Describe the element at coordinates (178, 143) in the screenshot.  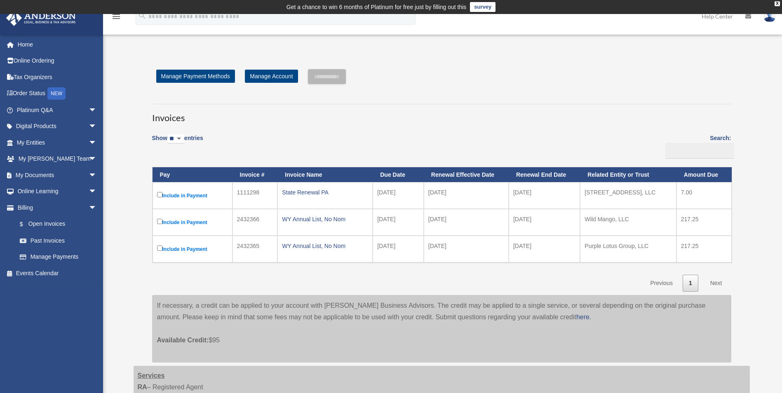
I see `label: Show entries` at that location.